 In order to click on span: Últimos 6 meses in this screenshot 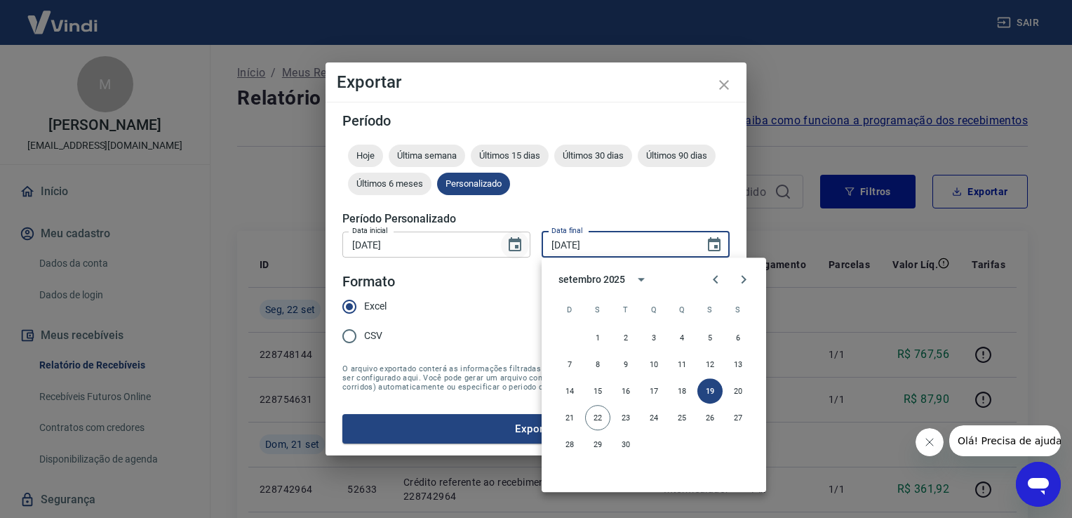, I will do `click(389, 183)`.